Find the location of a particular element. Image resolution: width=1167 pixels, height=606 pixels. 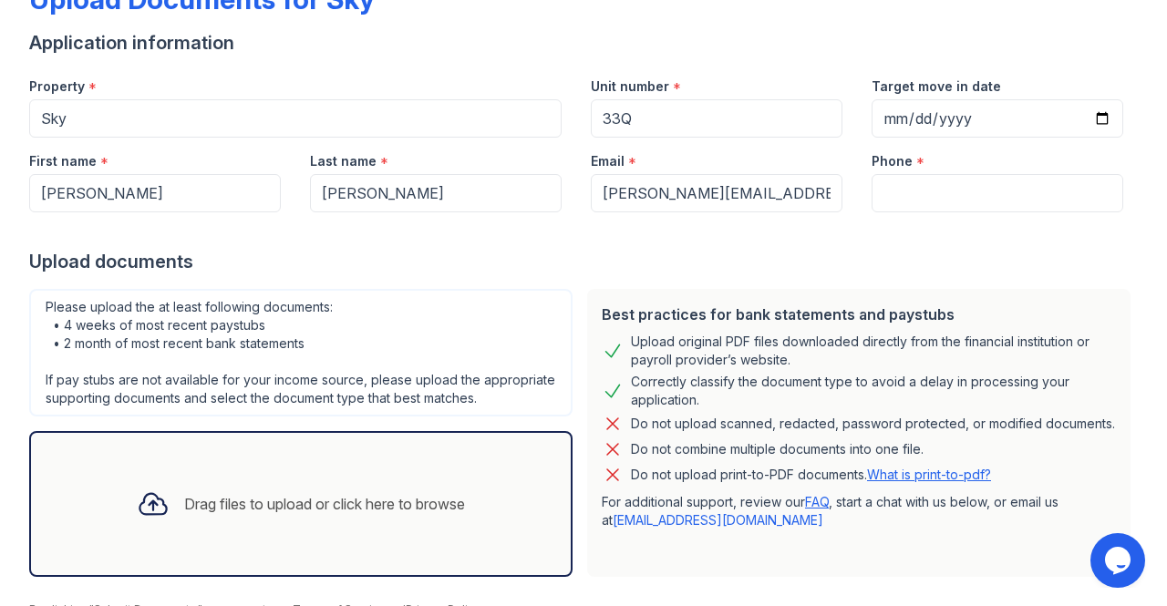

a: FAQ is located at coordinates (817, 501).